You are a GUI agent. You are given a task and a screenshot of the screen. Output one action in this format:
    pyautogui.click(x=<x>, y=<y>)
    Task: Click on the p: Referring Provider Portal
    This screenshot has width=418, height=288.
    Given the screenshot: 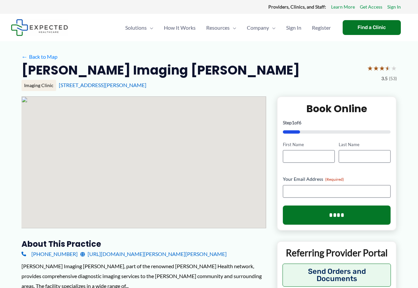 What is the action you would take?
    pyautogui.click(x=337, y=253)
    